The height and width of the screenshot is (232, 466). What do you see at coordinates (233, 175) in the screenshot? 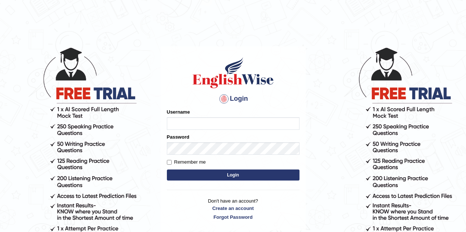
I see `button: Login` at bounding box center [233, 175].